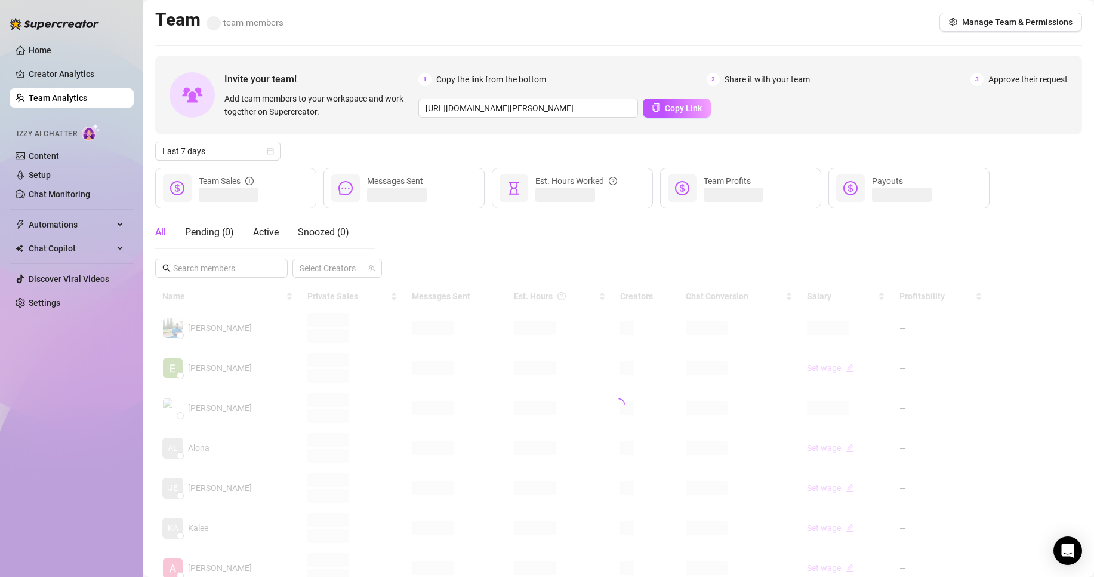  Describe the element at coordinates (319, 105) in the screenshot. I see `span: Add team members to your workspace and work together on Supercreator.` at that location.